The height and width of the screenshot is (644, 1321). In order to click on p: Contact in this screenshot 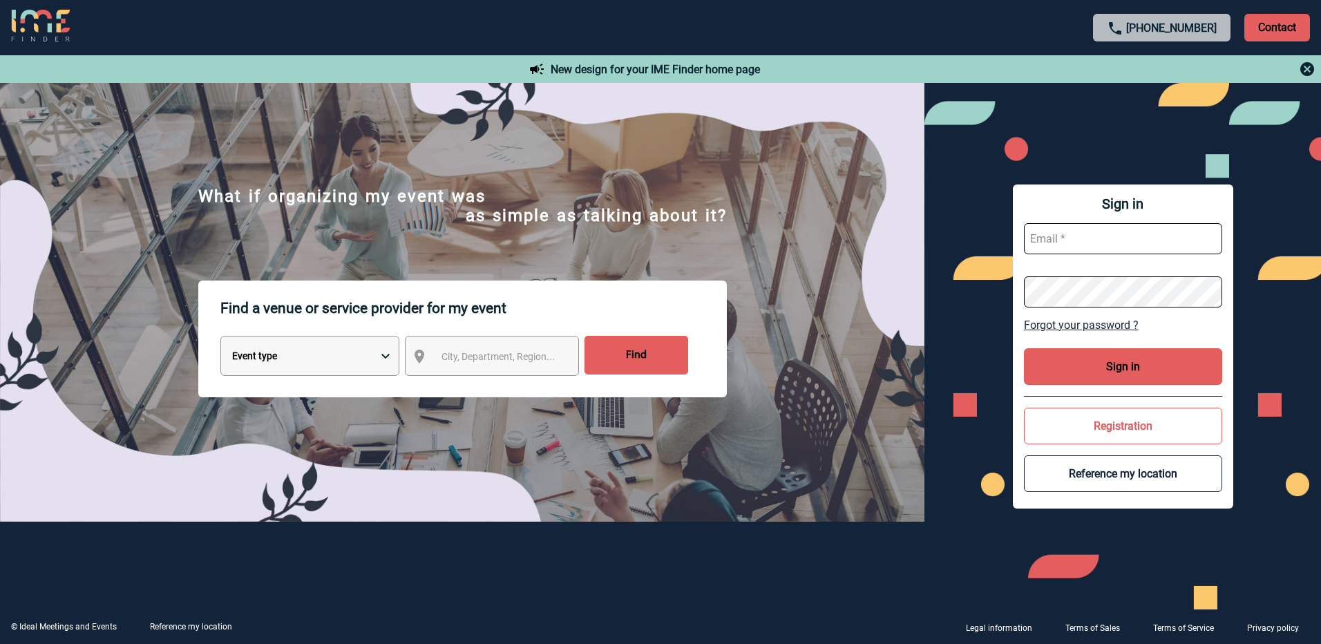, I will do `click(1277, 28)`.